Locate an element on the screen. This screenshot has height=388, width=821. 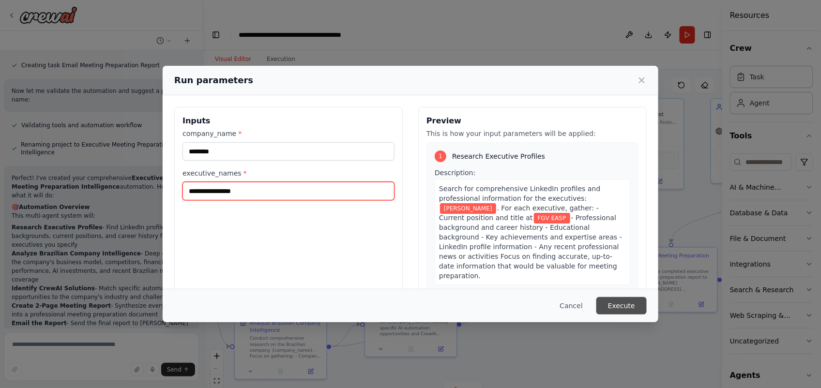
span: Description: is located at coordinates (455, 173).